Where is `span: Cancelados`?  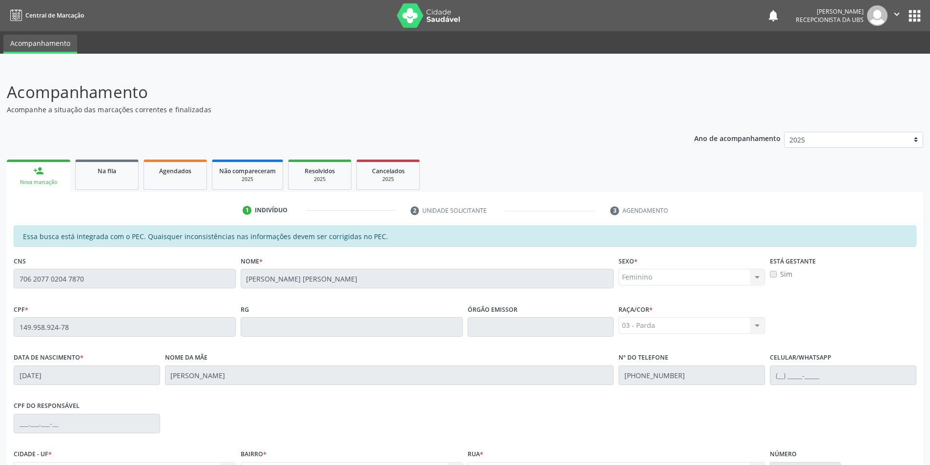
span: Cancelados is located at coordinates (388, 171).